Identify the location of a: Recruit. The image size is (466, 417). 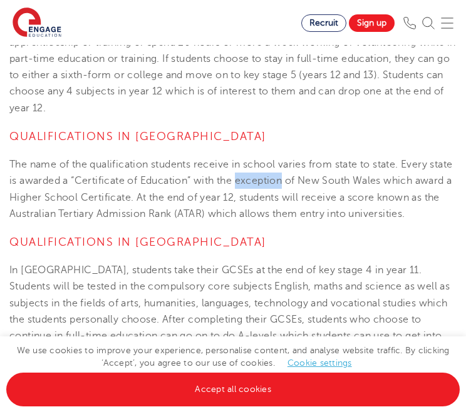
(324, 23).